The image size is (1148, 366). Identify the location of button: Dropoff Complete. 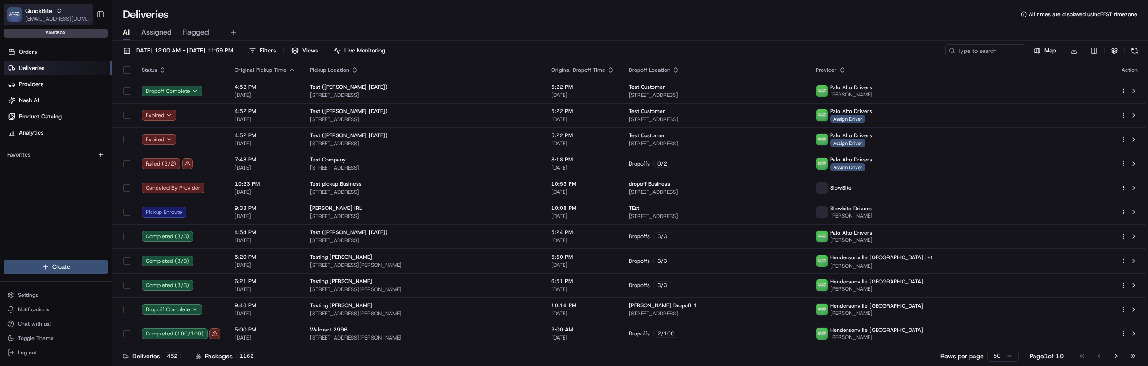
(172, 91).